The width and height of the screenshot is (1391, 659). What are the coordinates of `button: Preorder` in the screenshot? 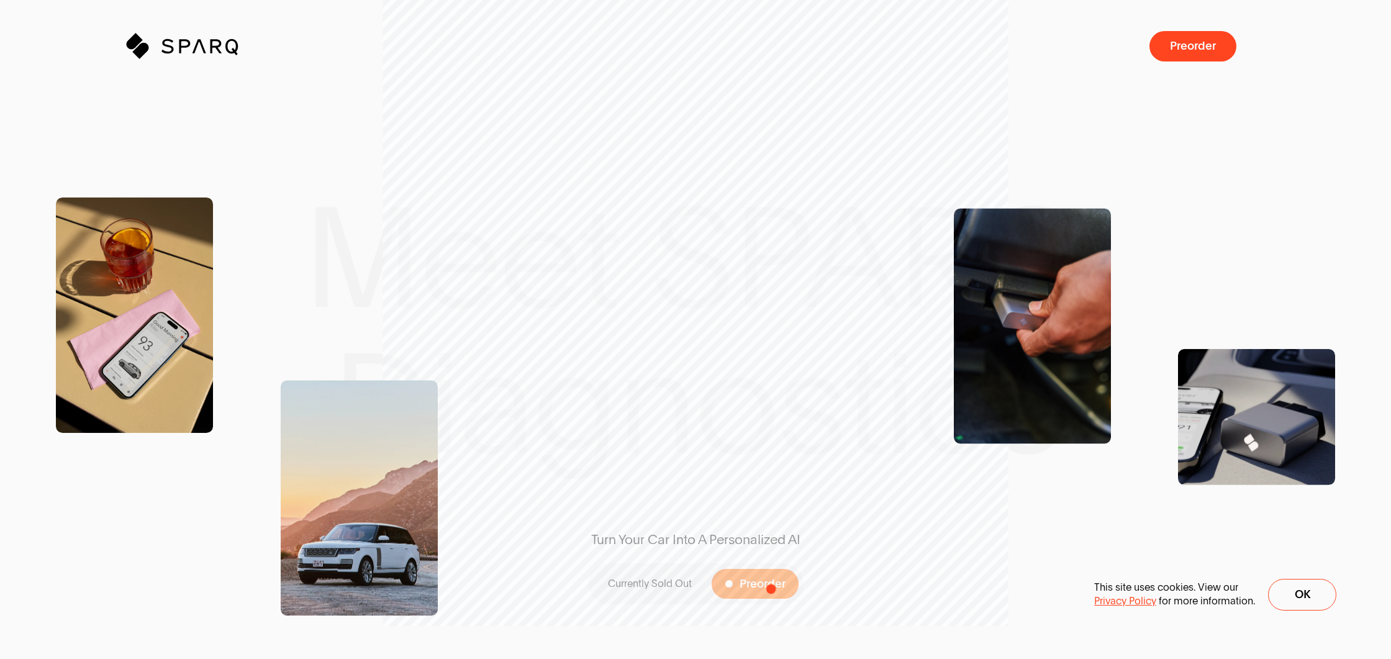 It's located at (755, 584).